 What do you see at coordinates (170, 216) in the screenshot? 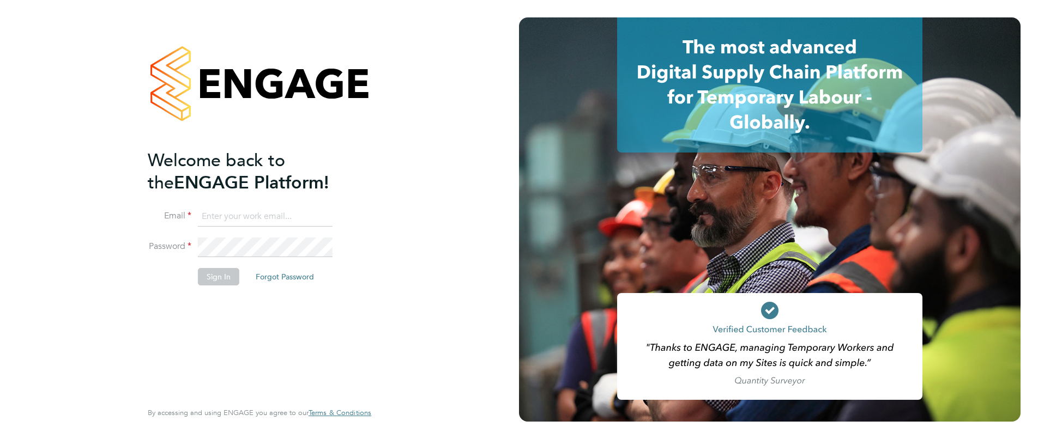
I see `label: Email` at bounding box center [170, 216].